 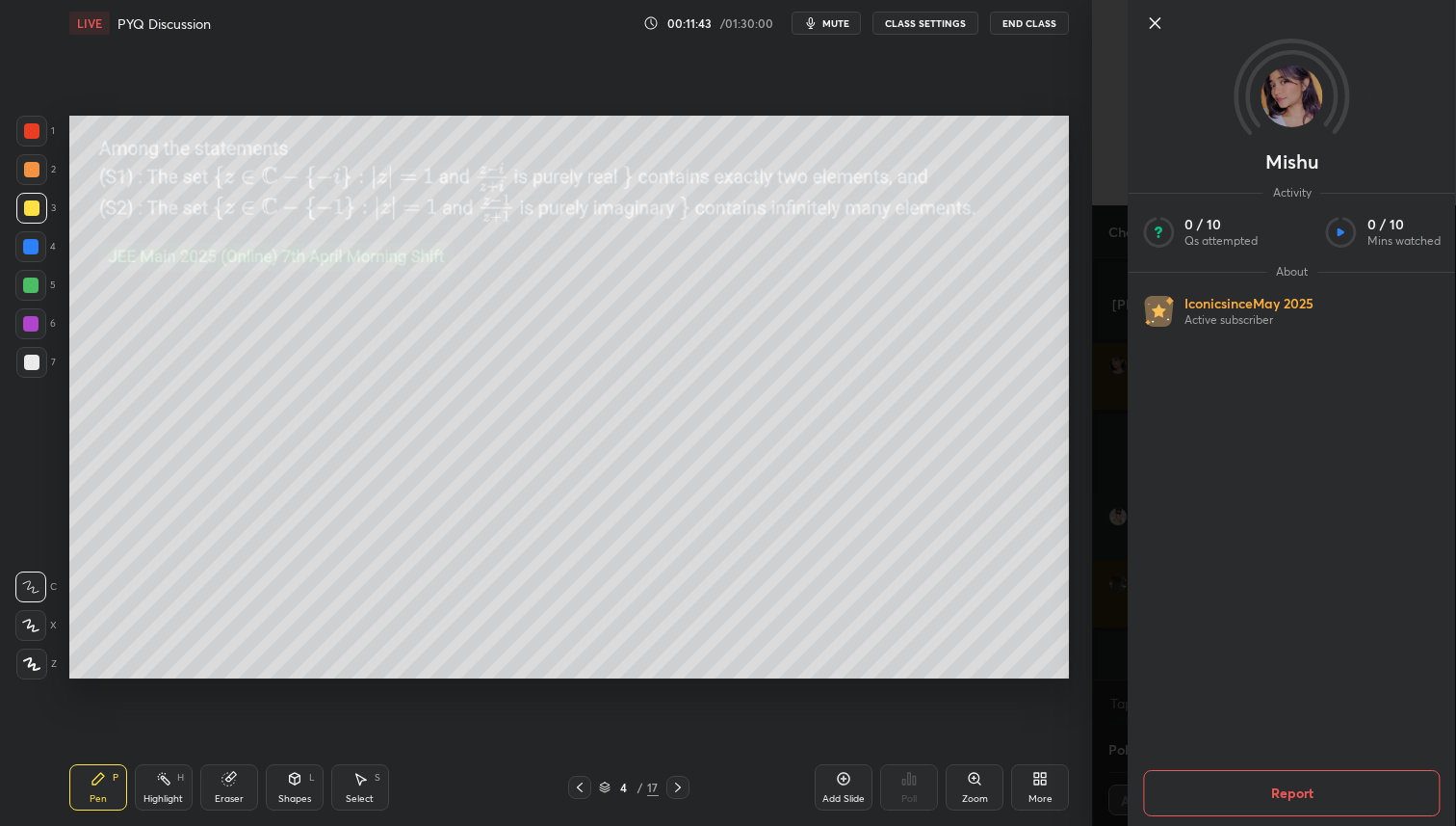 I want to click on p: Mishu, so click(x=1292, y=162).